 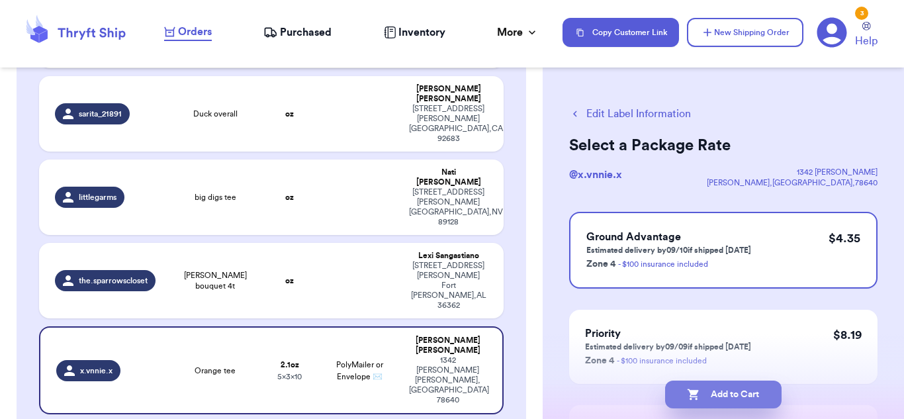 I want to click on a: Help, so click(x=866, y=35).